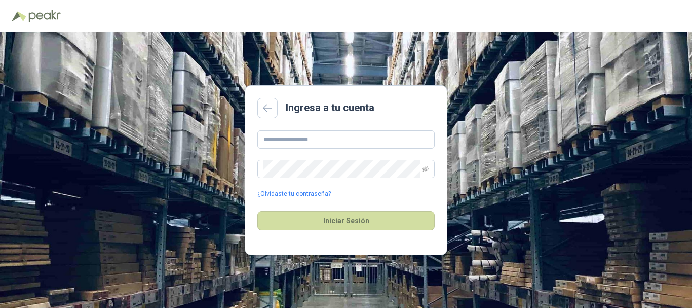 The image size is (692, 308). What do you see at coordinates (45, 16) in the screenshot?
I see `img: Peakr` at bounding box center [45, 16].